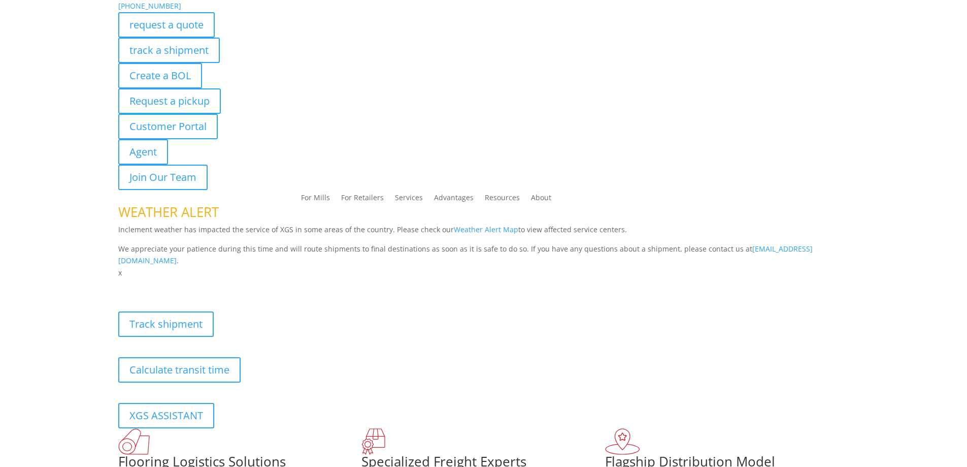 This screenshot has height=467, width=967. I want to click on p: x, so click(484, 273).